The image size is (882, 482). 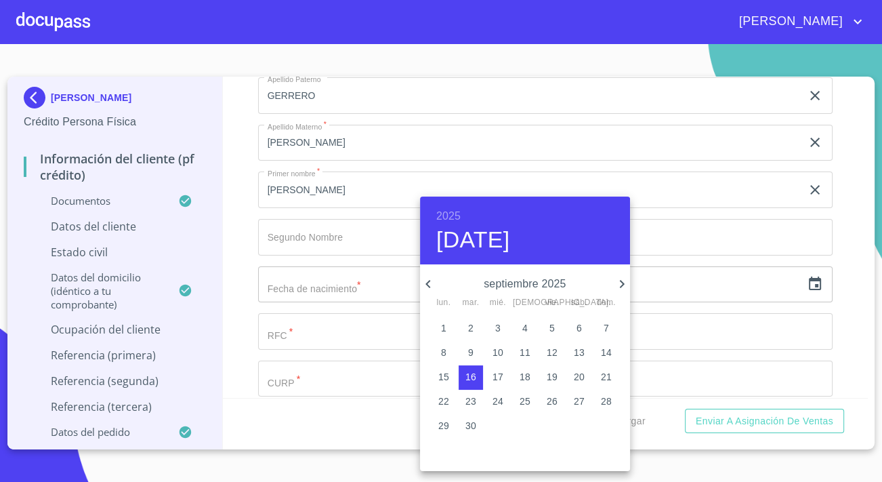 I want to click on p: 4, so click(x=525, y=328).